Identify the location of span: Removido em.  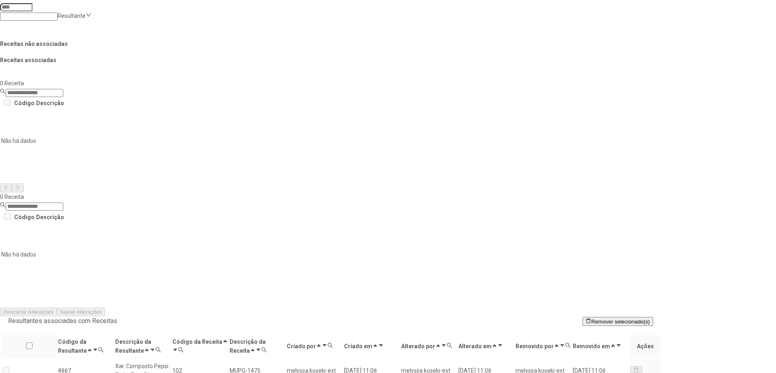
(592, 346).